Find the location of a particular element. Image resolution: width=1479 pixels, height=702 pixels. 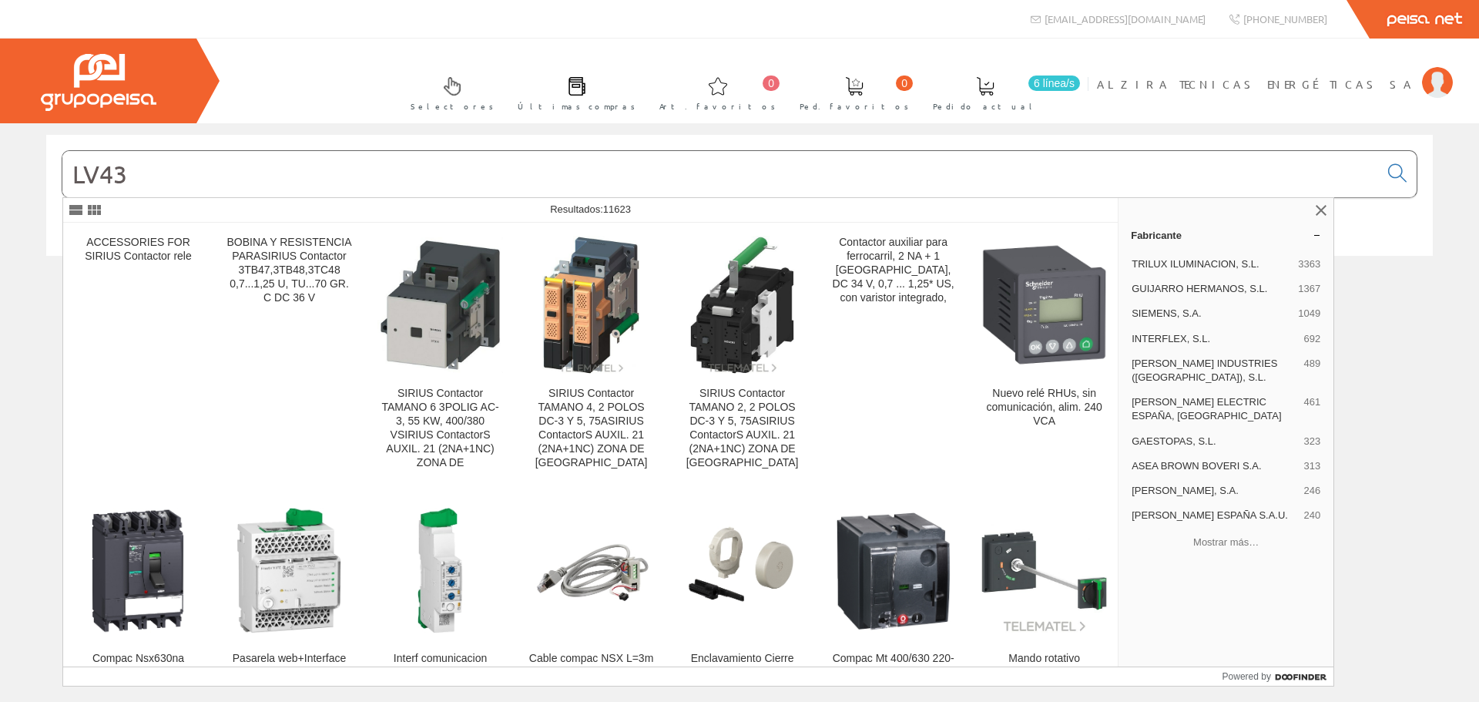

span: 313 is located at coordinates (1312, 466).